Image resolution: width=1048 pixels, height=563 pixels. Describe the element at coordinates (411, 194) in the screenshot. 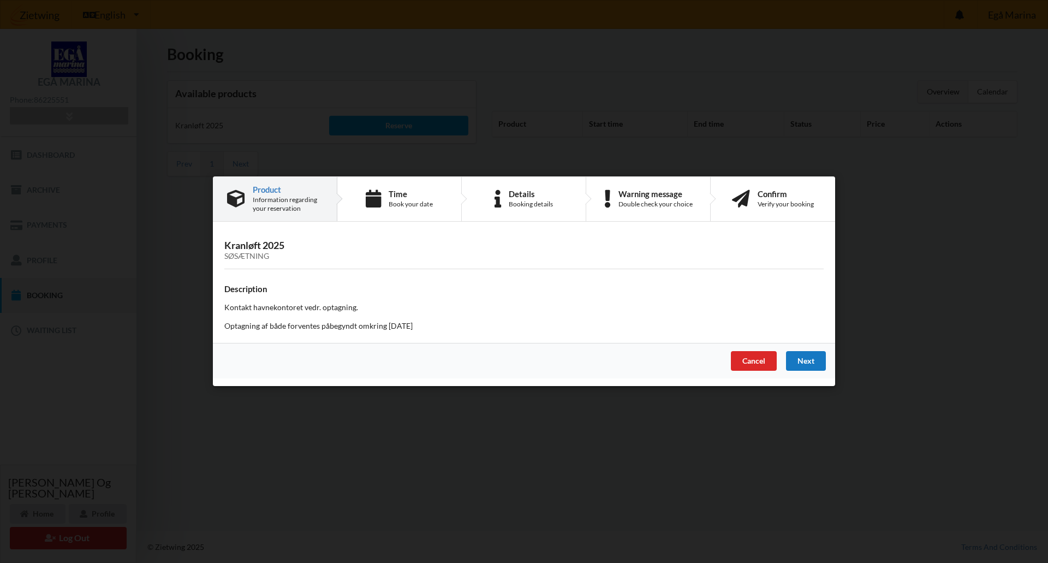

I see `div: Time` at that location.